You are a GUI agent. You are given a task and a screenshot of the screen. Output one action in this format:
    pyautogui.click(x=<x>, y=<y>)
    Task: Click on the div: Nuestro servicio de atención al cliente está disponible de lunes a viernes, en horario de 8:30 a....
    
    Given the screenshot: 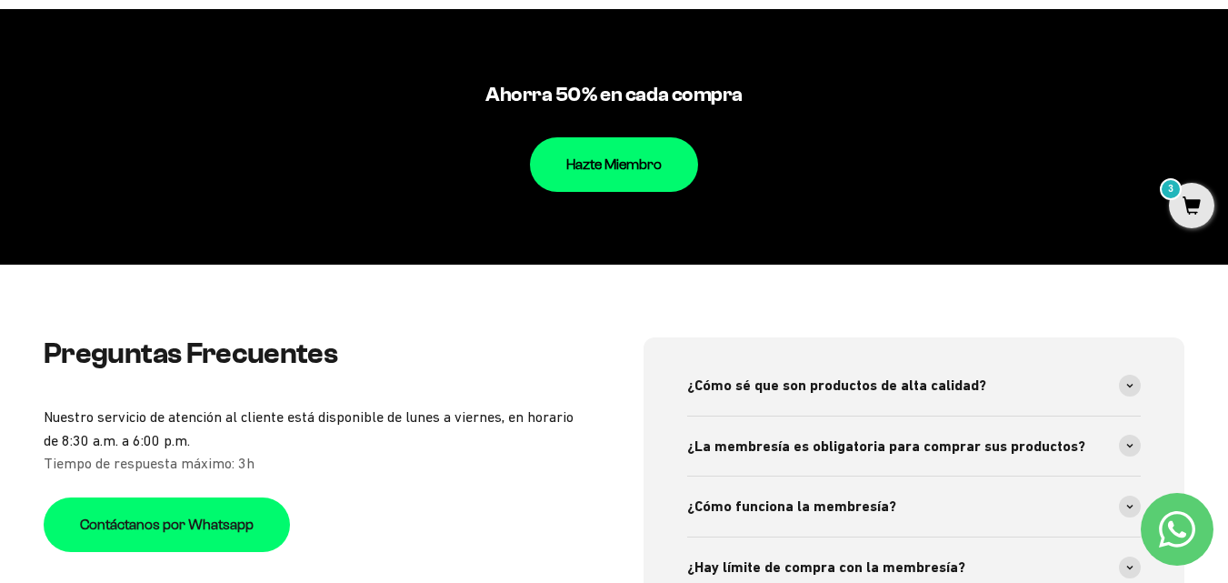 What is the action you would take?
    pyautogui.click(x=315, y=440)
    